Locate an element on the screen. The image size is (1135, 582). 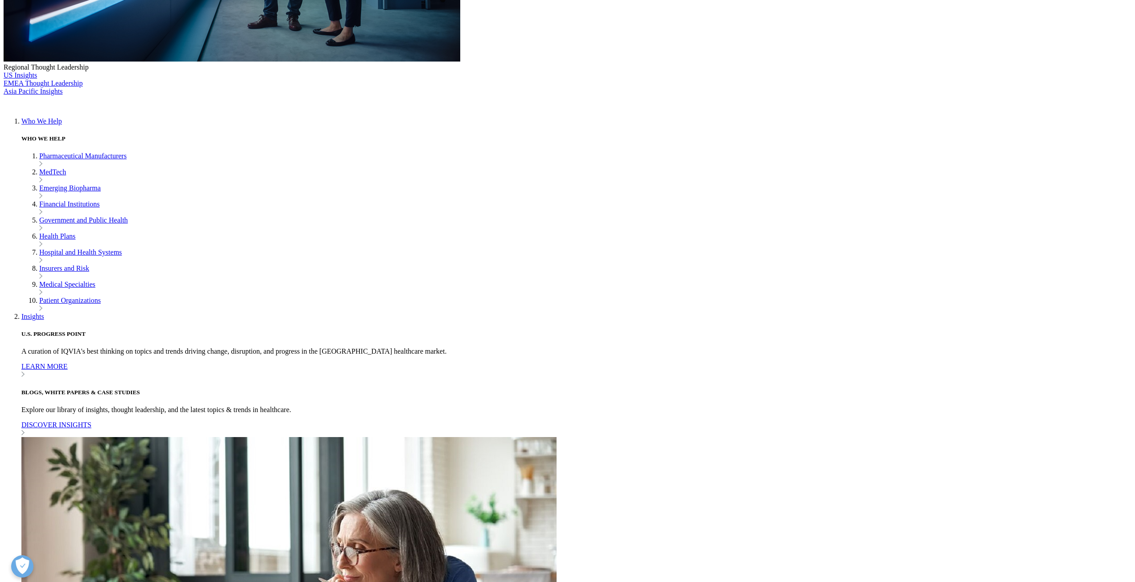
h5: U.S. PROGRESS POINT is located at coordinates (576, 334).